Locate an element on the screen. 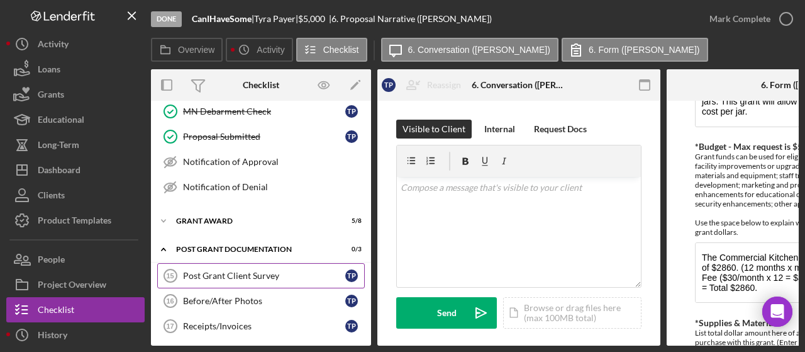  a: Product Templates is located at coordinates (76, 220).